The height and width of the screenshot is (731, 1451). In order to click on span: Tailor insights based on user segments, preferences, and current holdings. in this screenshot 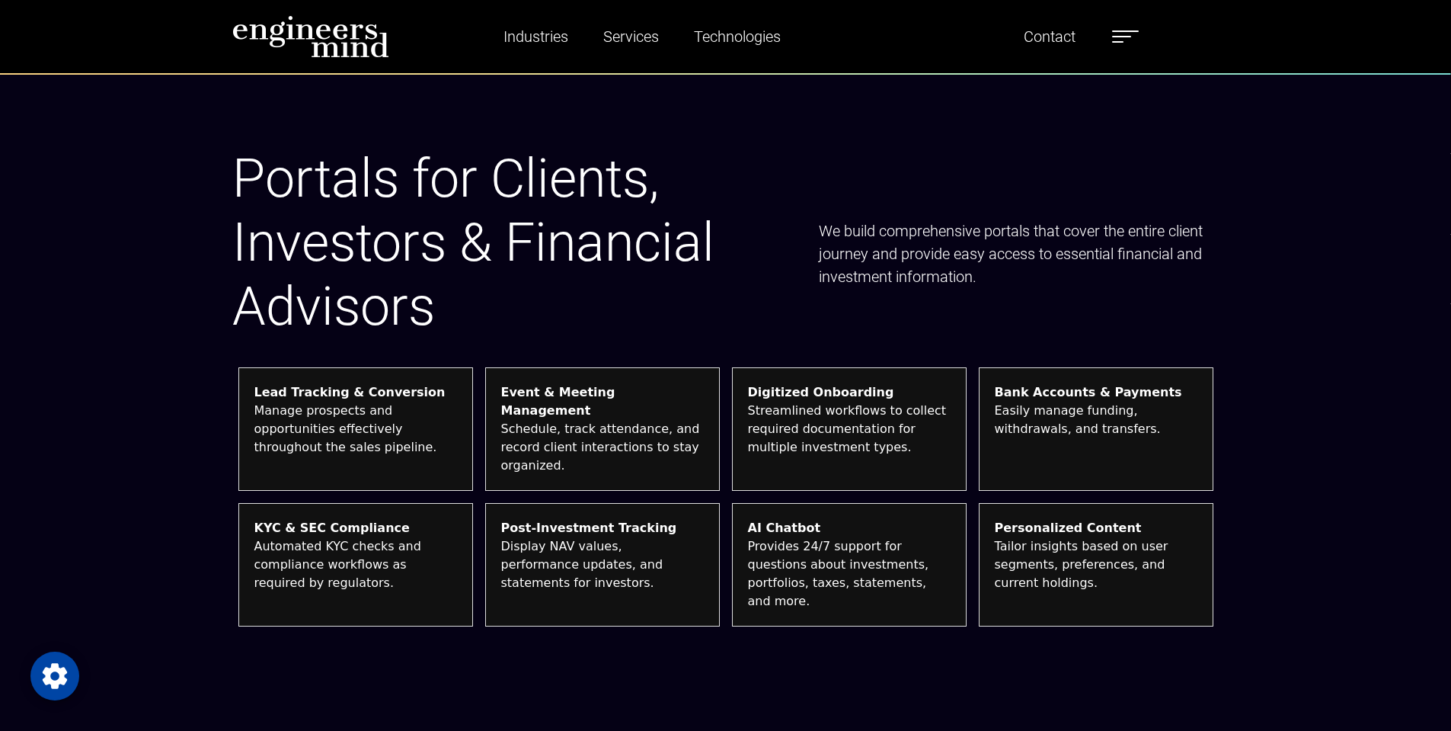, I will do `click(1096, 565)`.